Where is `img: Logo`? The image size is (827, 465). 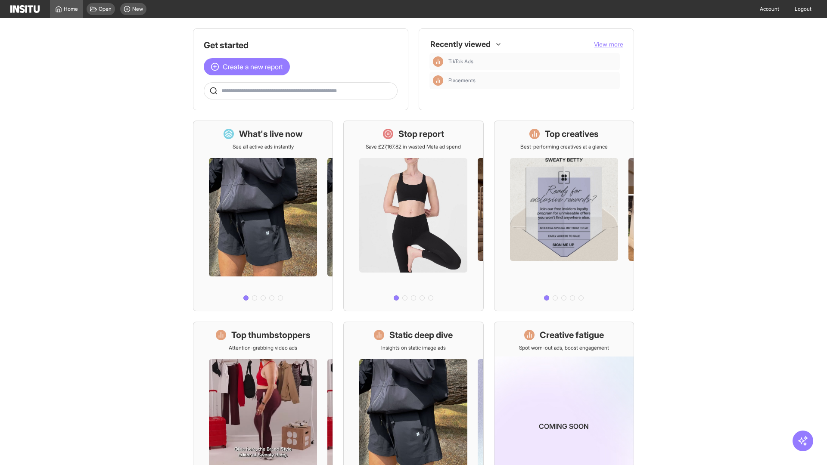 img: Logo is located at coordinates (25, 9).